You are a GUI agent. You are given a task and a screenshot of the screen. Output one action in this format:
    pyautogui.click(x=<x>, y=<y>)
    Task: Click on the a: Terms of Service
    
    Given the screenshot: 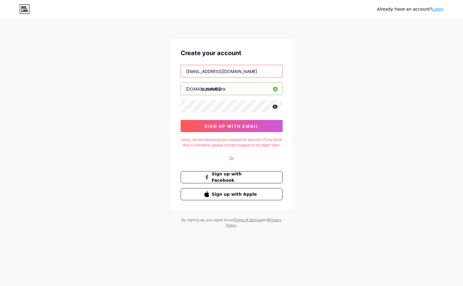 What is the action you would take?
    pyautogui.click(x=248, y=220)
    